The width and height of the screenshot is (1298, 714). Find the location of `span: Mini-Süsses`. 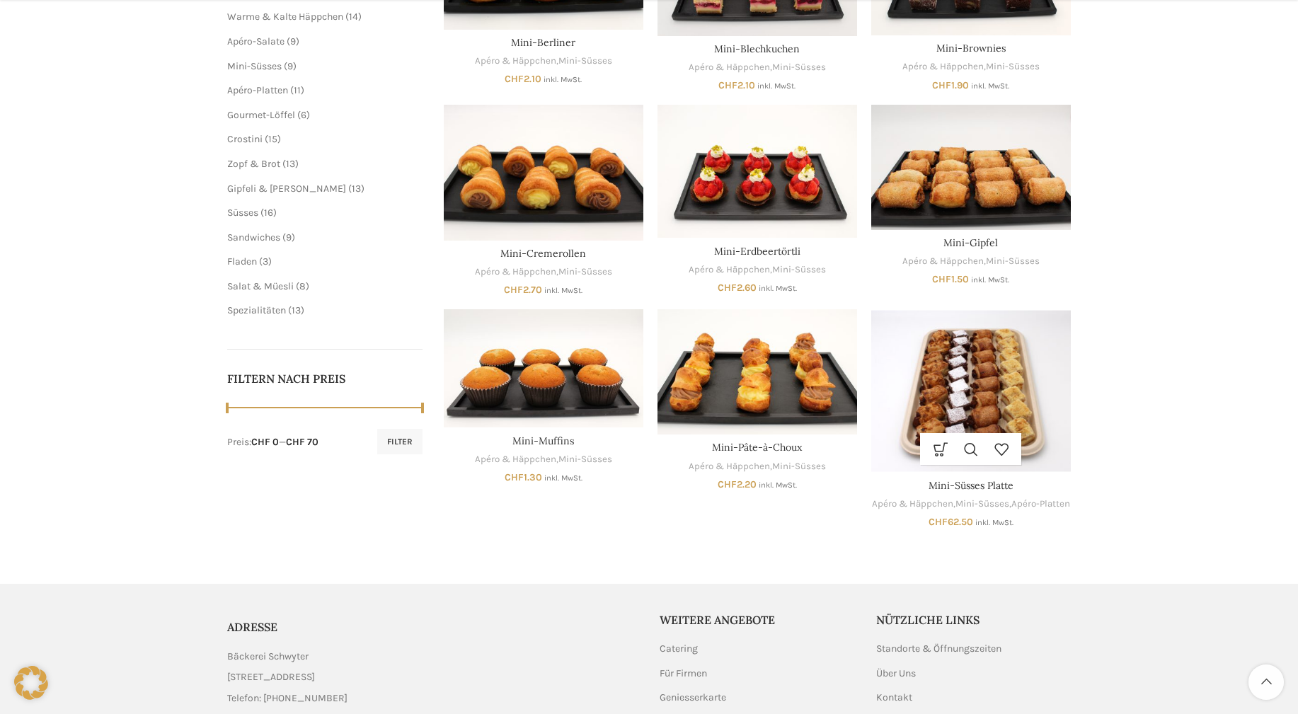

span: Mini-Süsses is located at coordinates (254, 66).